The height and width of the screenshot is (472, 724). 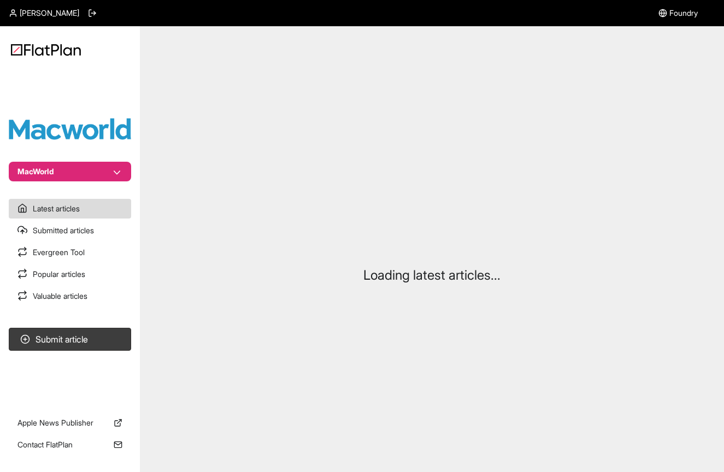 What do you see at coordinates (70, 252) in the screenshot?
I see `a: Evergreen Tool` at bounding box center [70, 252].